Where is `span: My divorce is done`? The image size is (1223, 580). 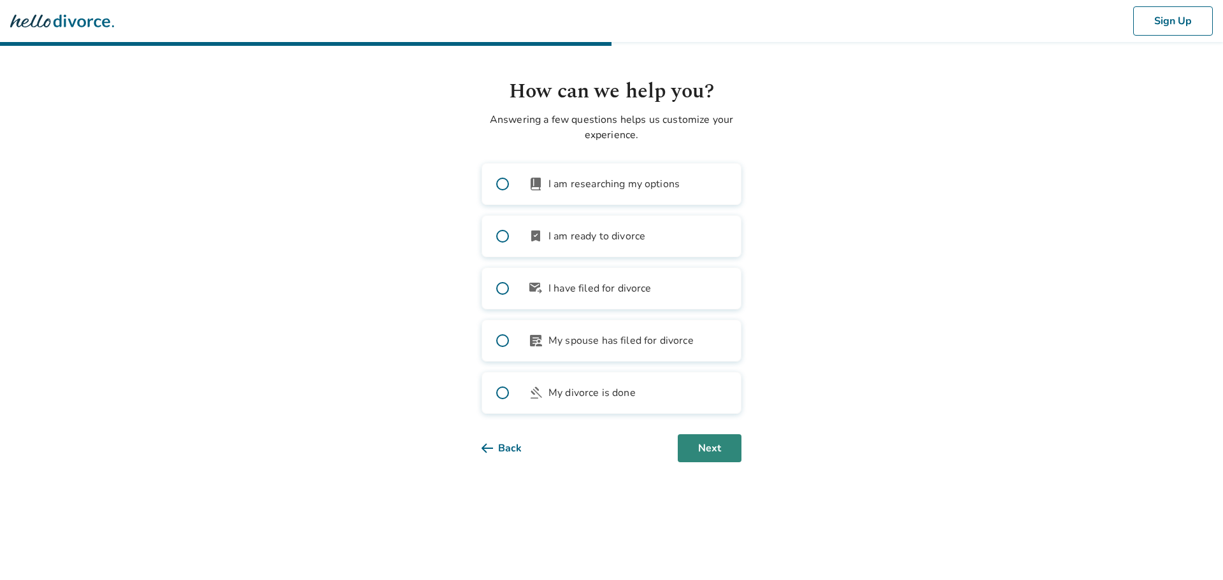 span: My divorce is done is located at coordinates (592, 393).